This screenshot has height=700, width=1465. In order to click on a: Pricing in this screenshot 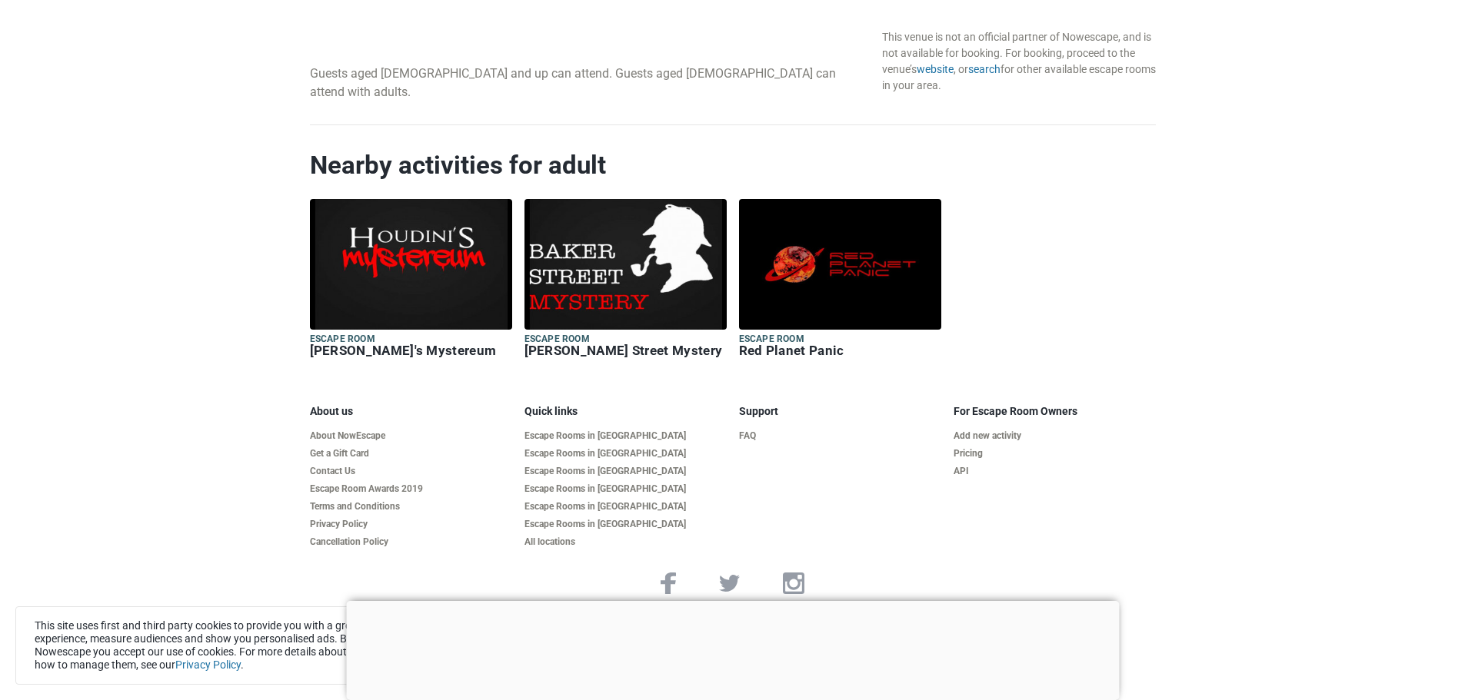, I will do `click(1054, 454)`.